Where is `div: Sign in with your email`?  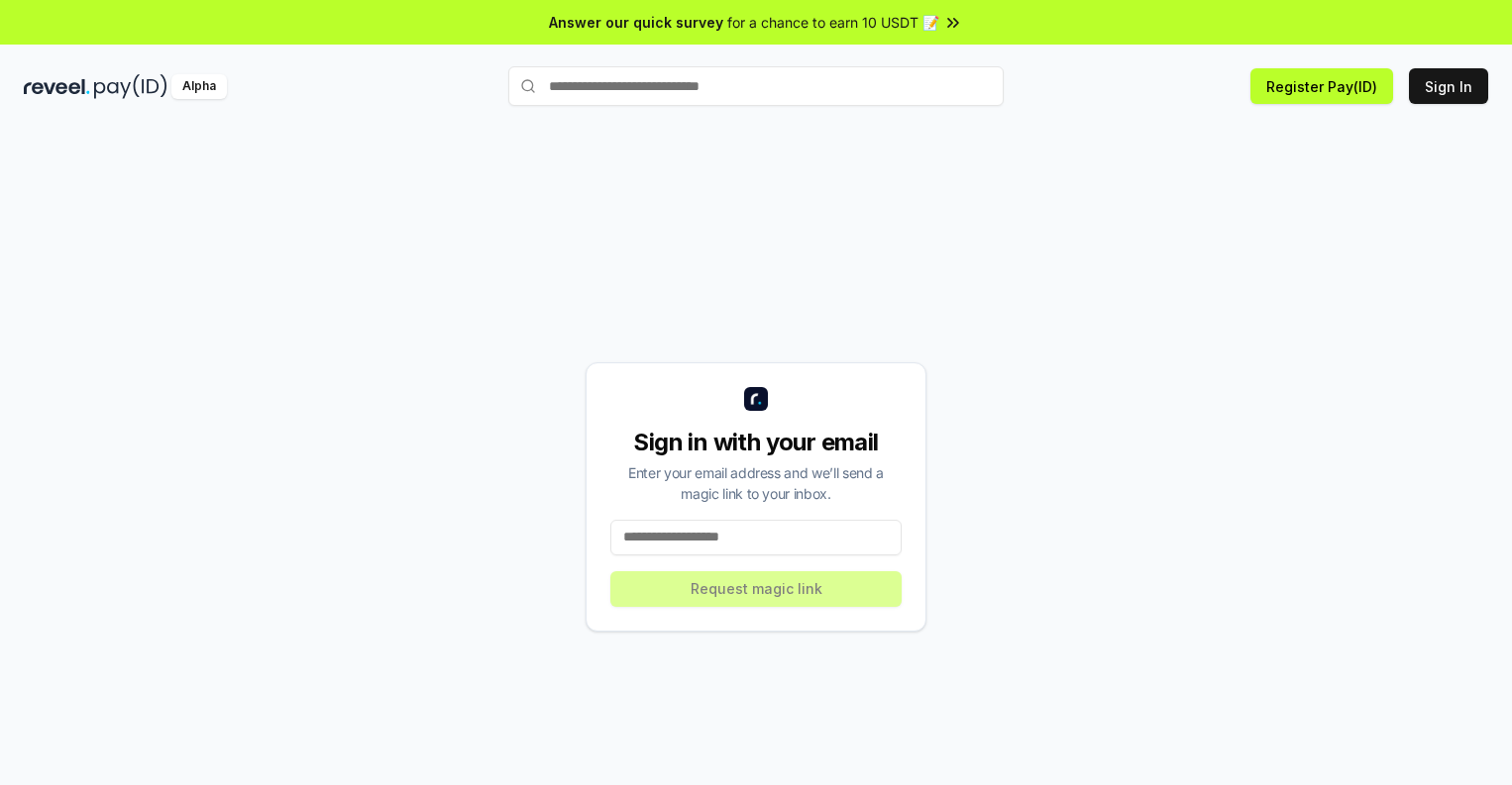
div: Sign in with your email is located at coordinates (756, 443).